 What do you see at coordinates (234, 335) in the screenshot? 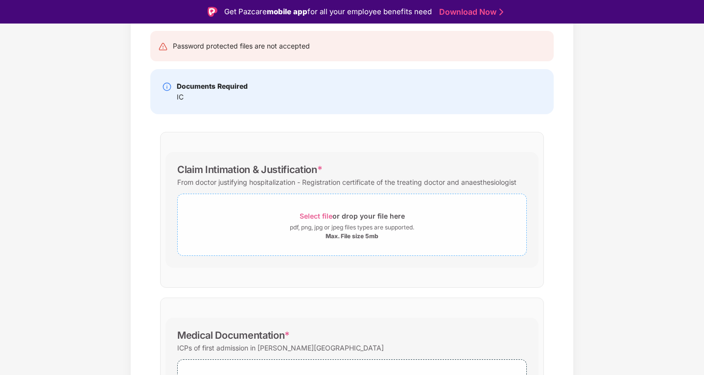
I see `div: Medical Documentation` at bounding box center [234, 335].